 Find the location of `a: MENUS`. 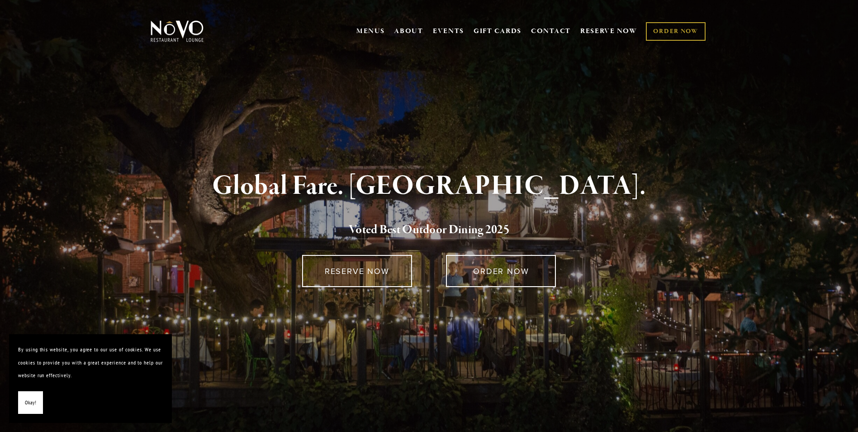

a: MENUS is located at coordinates (371, 31).